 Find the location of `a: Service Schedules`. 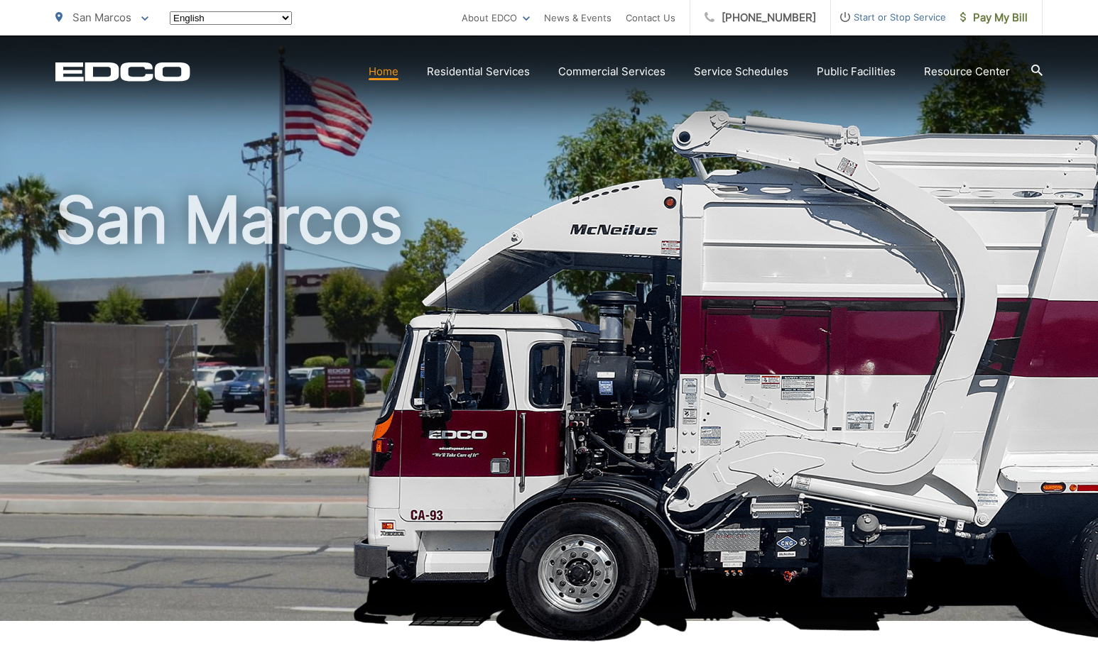

a: Service Schedules is located at coordinates (740, 72).